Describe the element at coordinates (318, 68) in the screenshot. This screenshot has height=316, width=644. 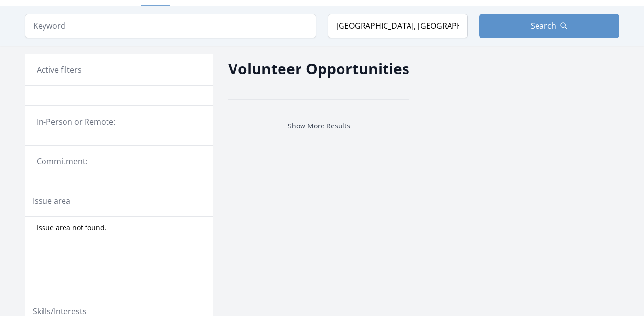
I see `h2: Volunteer Opportunities` at that location.